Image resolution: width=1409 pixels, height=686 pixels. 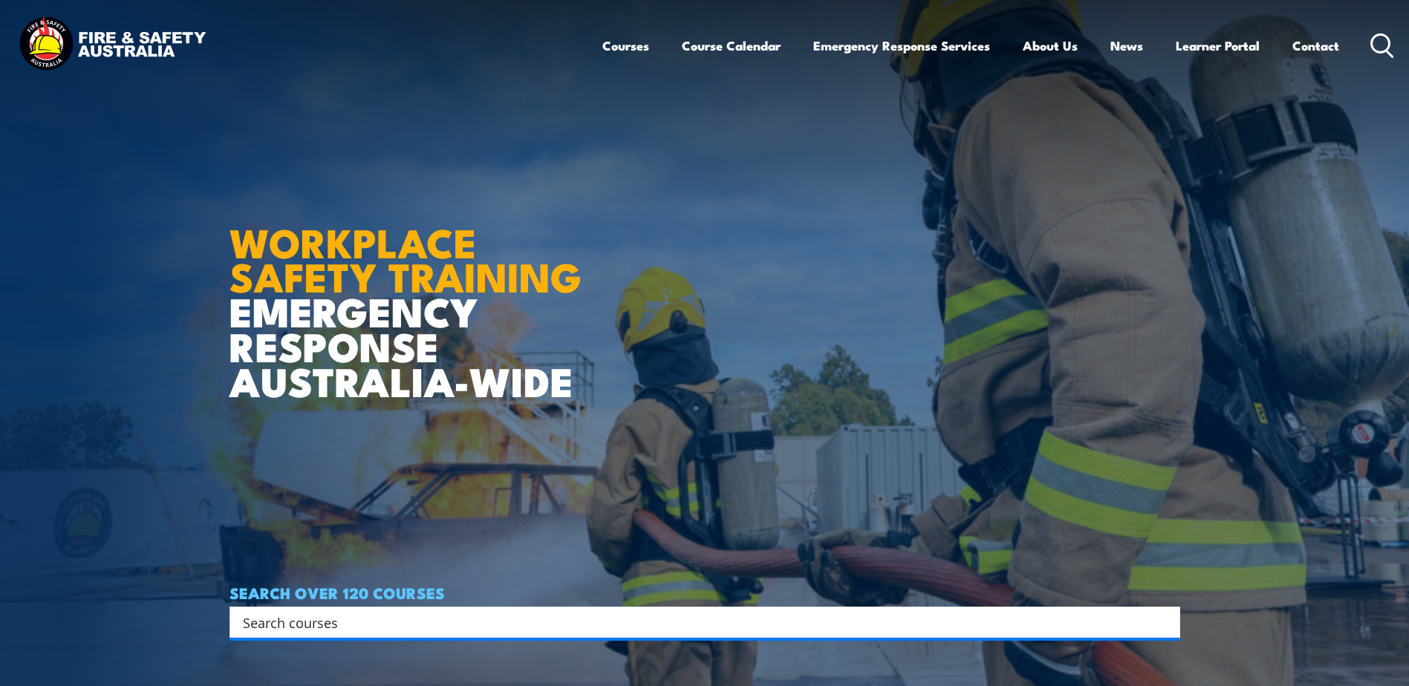 What do you see at coordinates (1127, 45) in the screenshot?
I see `a: News` at bounding box center [1127, 45].